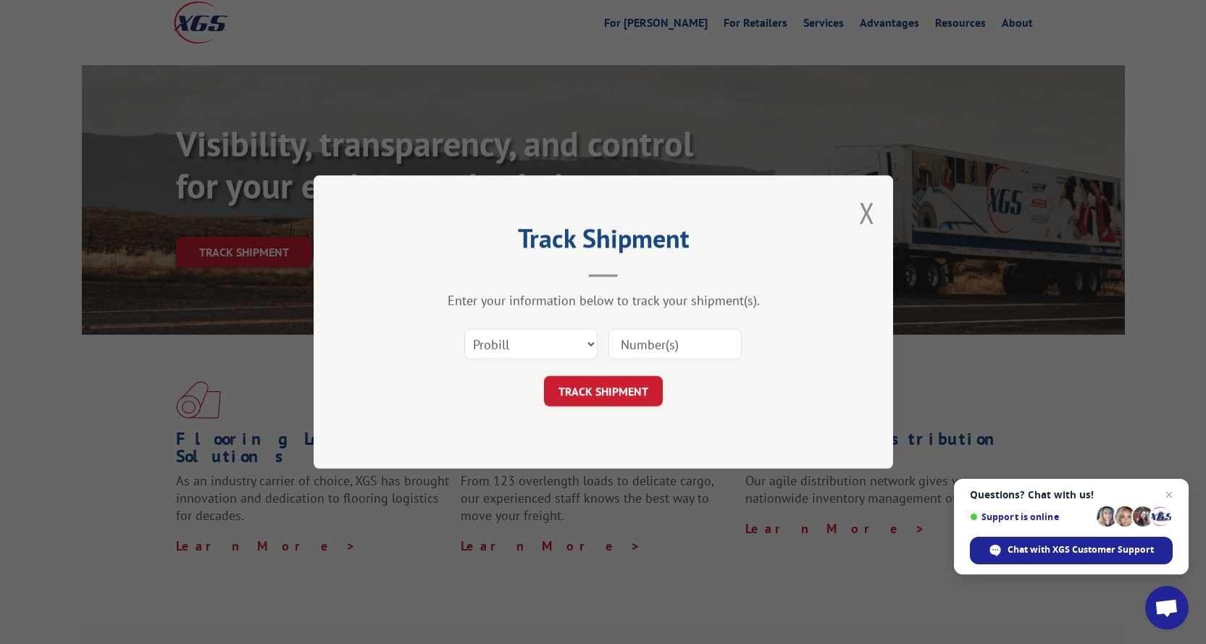 This screenshot has width=1206, height=644. What do you see at coordinates (1167, 608) in the screenshot?
I see `div: Open chat` at bounding box center [1167, 608].